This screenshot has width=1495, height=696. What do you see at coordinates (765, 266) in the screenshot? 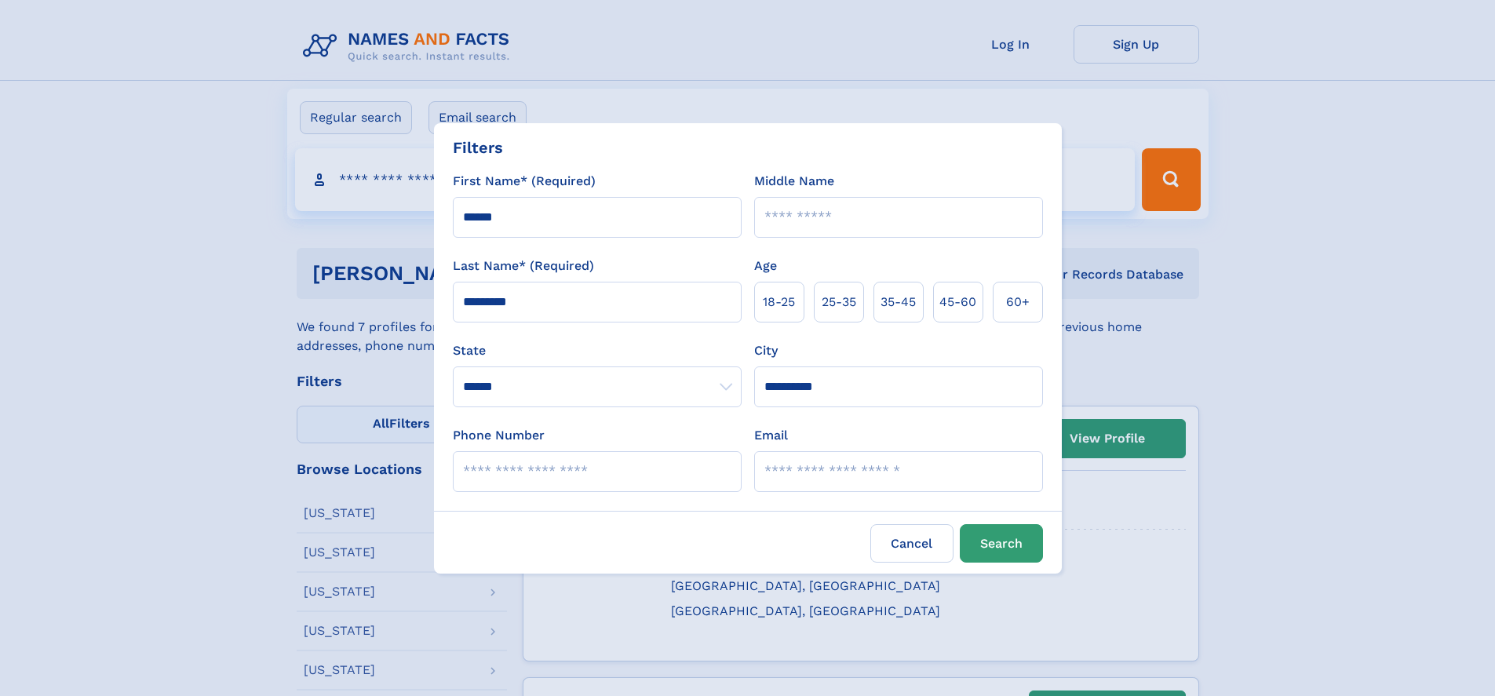
I see `label: Age` at bounding box center [765, 266].